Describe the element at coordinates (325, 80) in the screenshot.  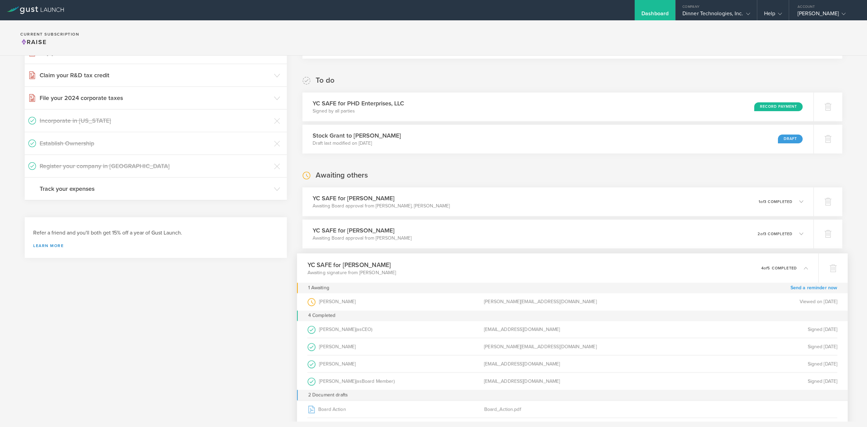
I see `h2: To do` at that location.